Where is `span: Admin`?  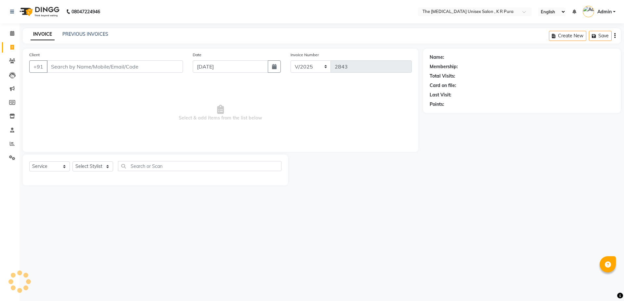 span: Admin is located at coordinates (605, 12).